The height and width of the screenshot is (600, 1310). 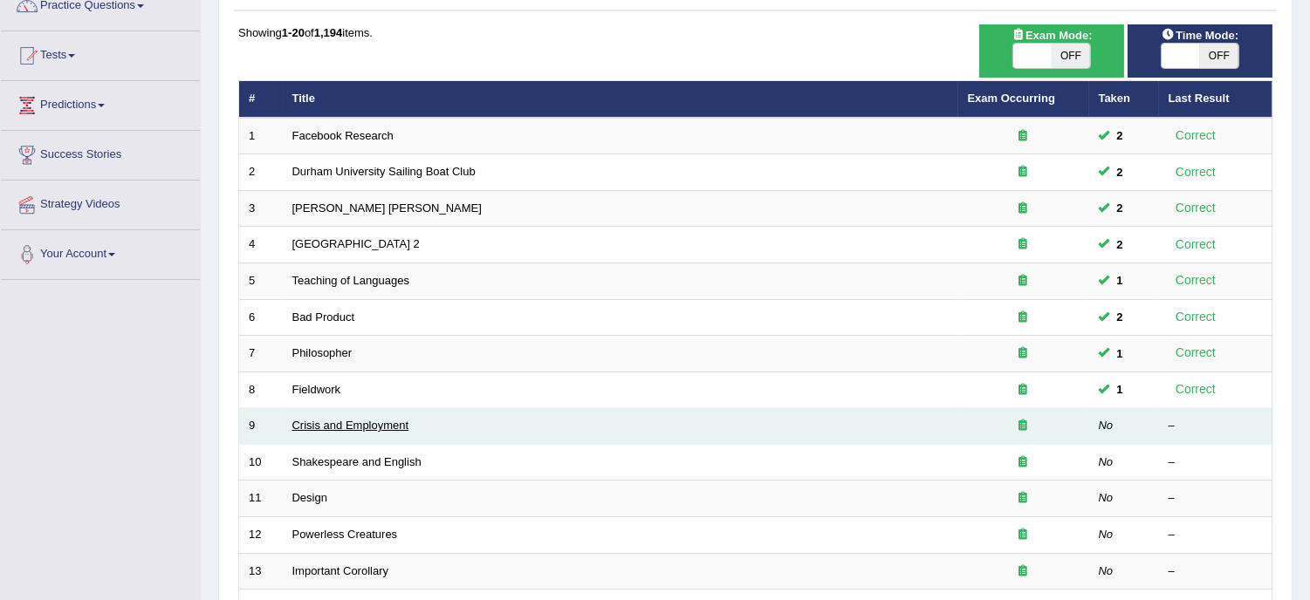 I want to click on a: Fieldwork, so click(x=317, y=389).